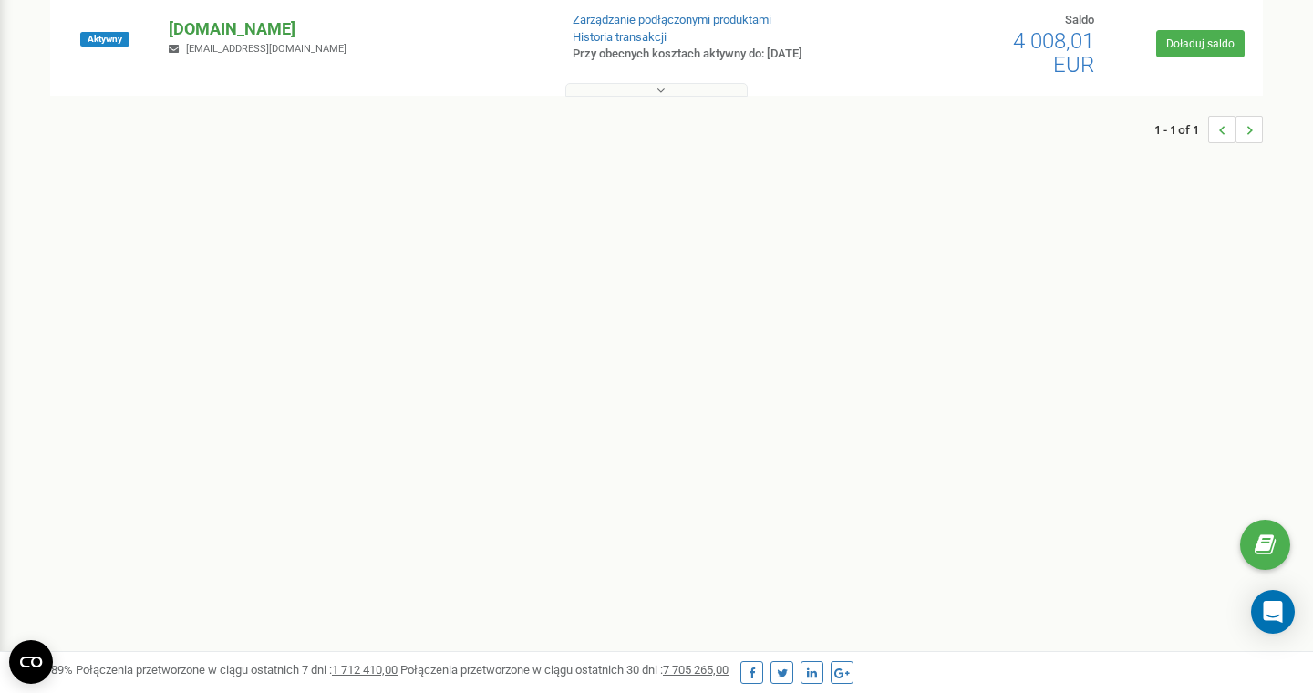  I want to click on a: Zarządzanie podłączonymi produktami, so click(672, 19).